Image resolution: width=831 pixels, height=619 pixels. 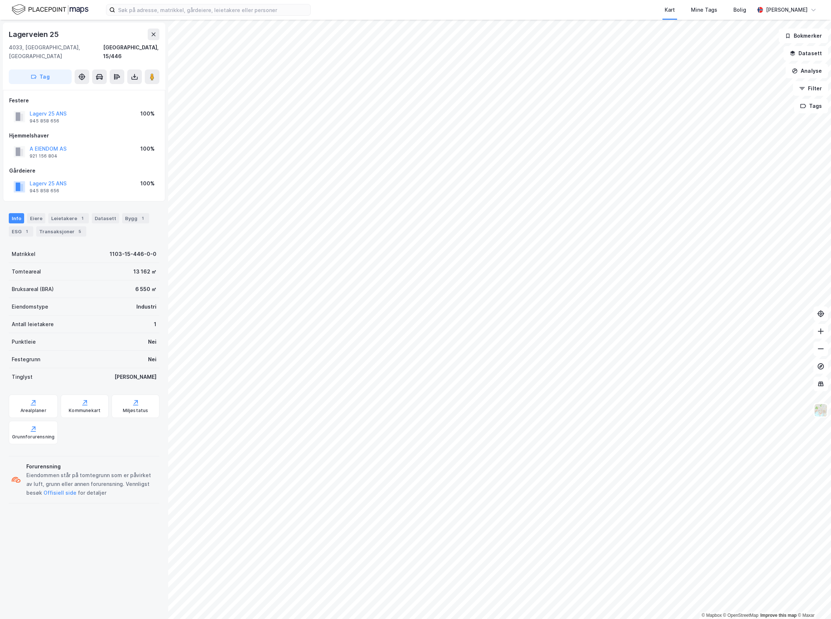 What do you see at coordinates (84, 410) in the screenshot?
I see `div: Kommunekart` at bounding box center [84, 410].